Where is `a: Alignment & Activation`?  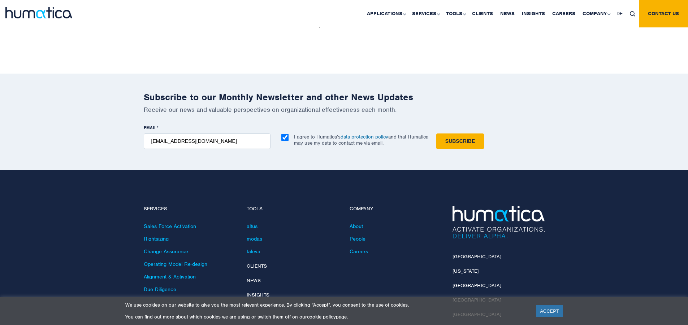 a: Alignment & Activation is located at coordinates (170, 277).